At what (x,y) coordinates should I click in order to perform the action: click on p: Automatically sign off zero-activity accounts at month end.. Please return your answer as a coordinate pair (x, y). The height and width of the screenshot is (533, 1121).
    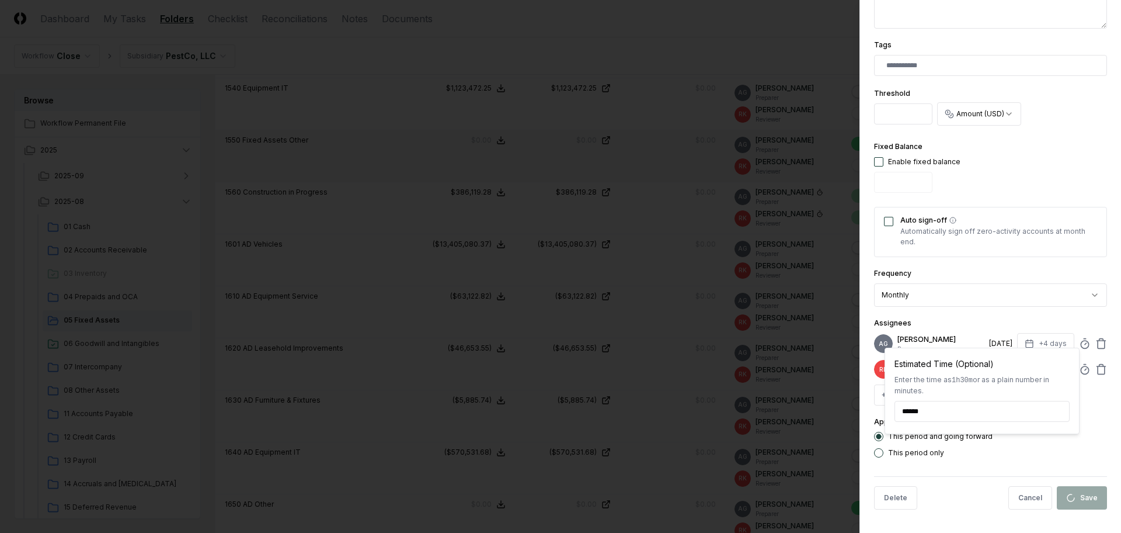
    Looking at the image, I should click on (999, 237).